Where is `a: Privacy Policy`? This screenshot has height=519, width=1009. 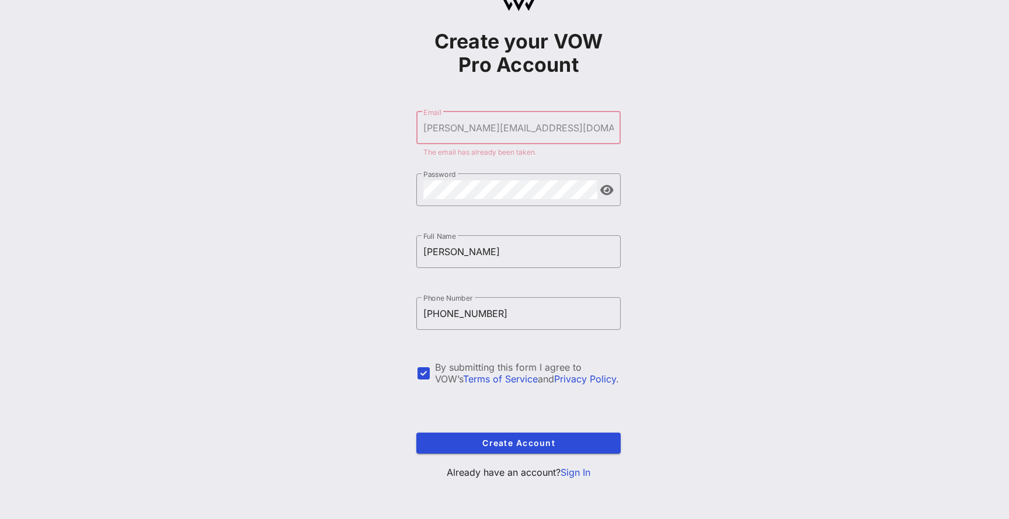 a: Privacy Policy is located at coordinates (585, 379).